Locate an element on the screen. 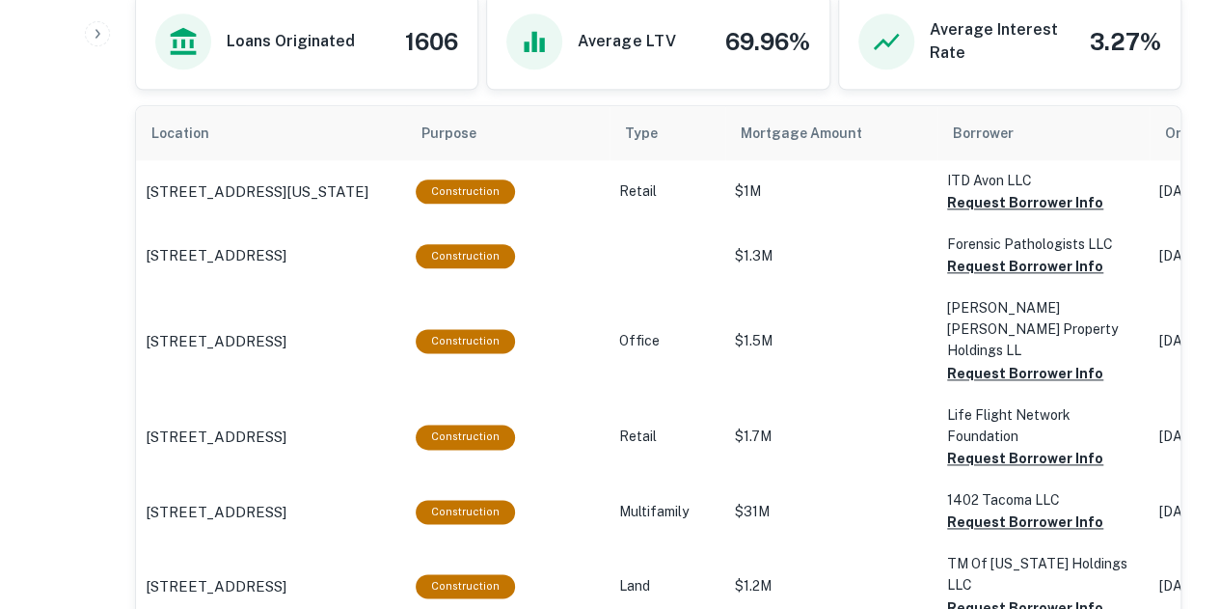 The width and height of the screenshot is (1220, 609). p: $1M is located at coordinates (832, 191).